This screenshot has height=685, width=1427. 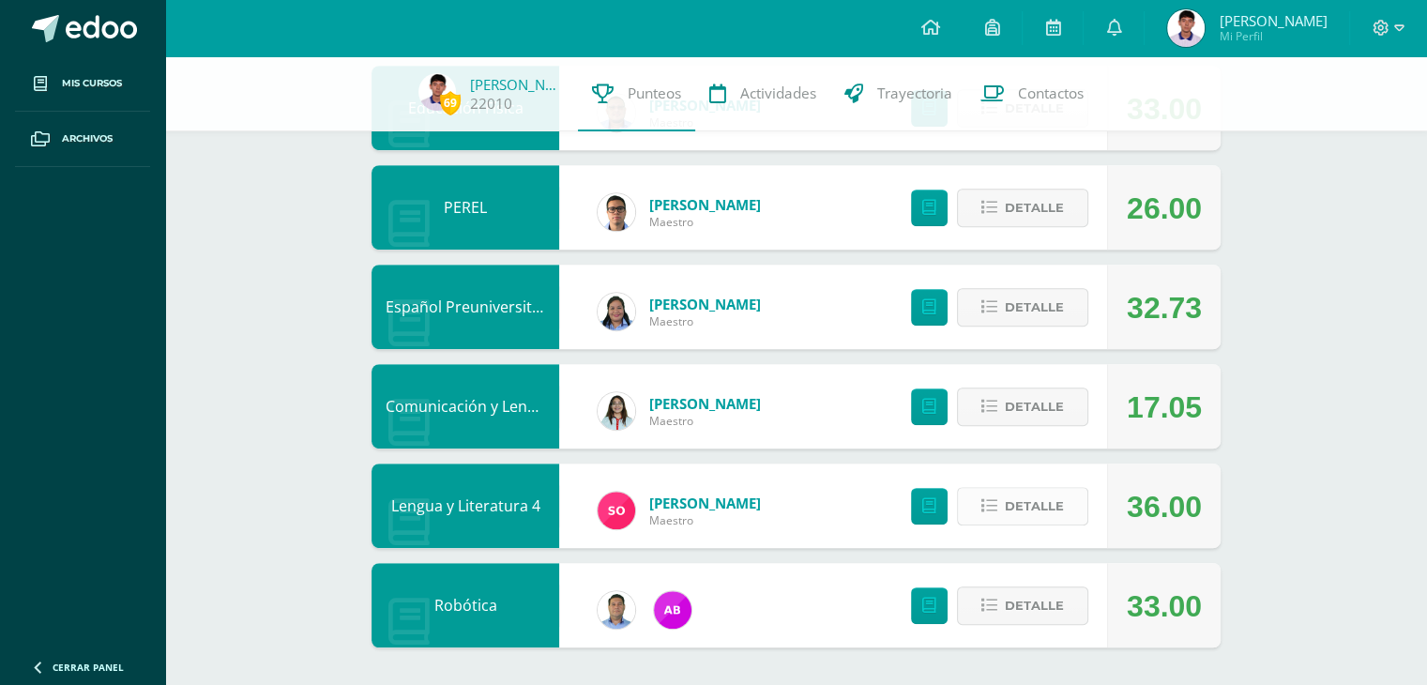 What do you see at coordinates (898, 94) in the screenshot?
I see `a: Trayectoria` at bounding box center [898, 94].